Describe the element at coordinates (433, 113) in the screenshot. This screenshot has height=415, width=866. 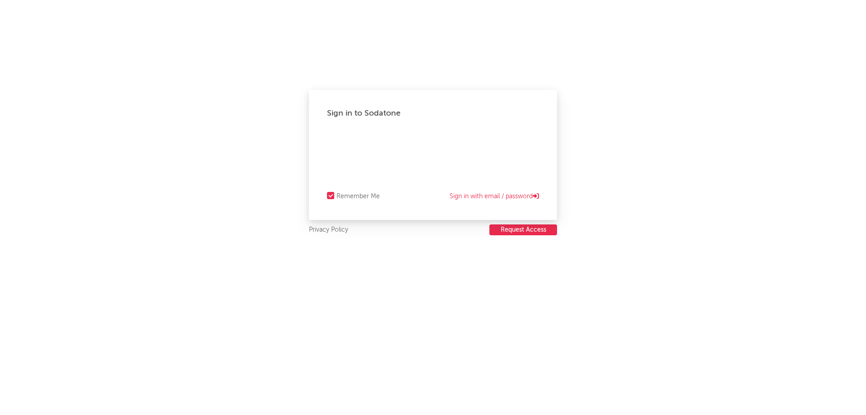
I see `div: Sign in to Sodatone` at that location.